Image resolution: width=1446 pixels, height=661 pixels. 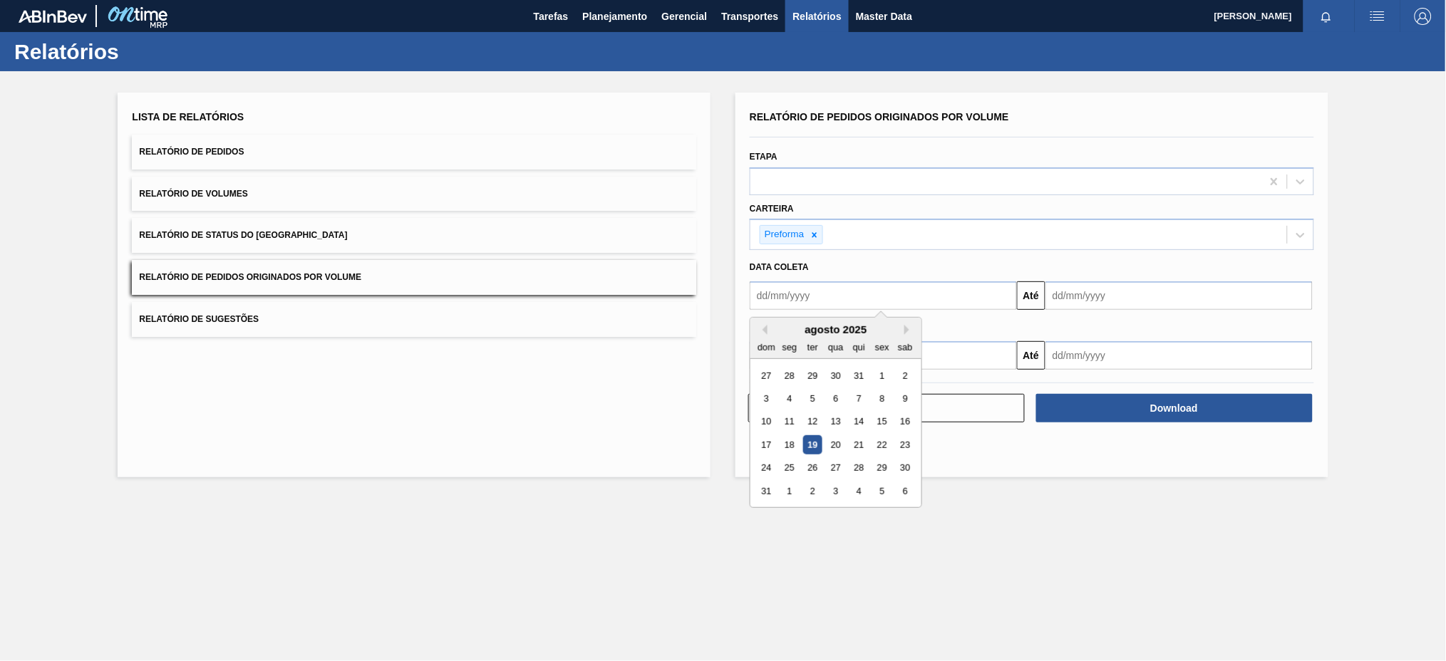 I want to click on button: Relatório de Pedidos Originados por Volume, so click(x=414, y=277).